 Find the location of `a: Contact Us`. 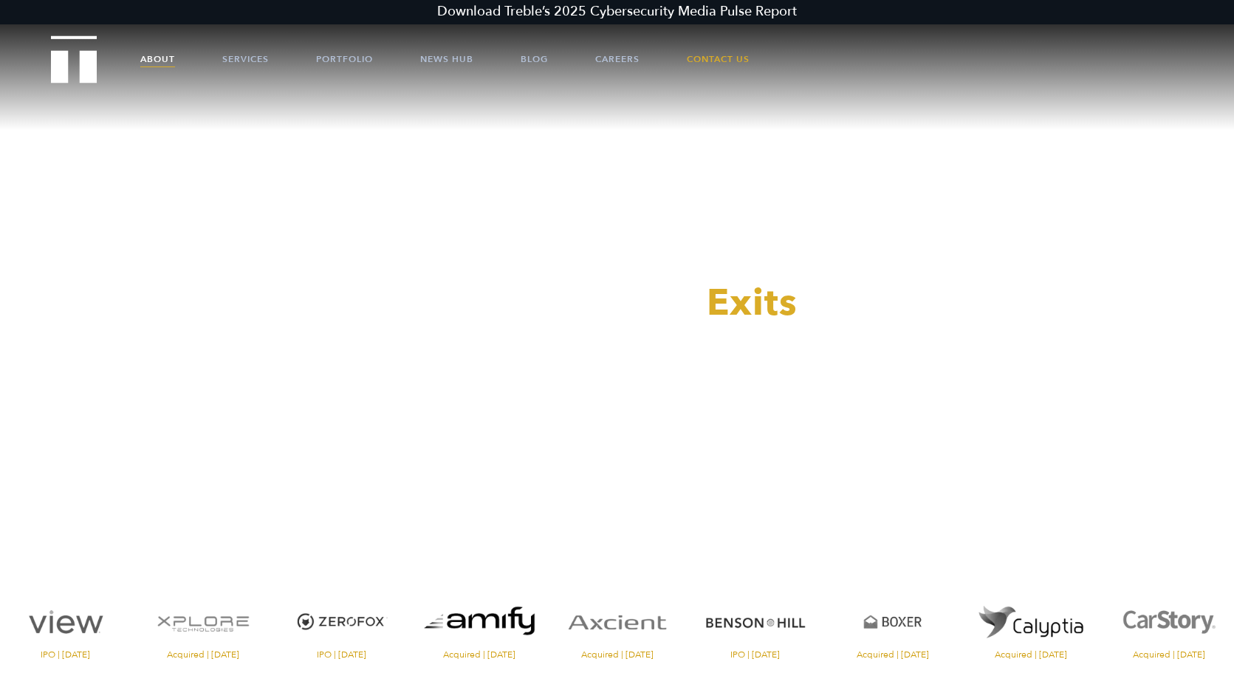

a: Contact Us is located at coordinates (718, 59).